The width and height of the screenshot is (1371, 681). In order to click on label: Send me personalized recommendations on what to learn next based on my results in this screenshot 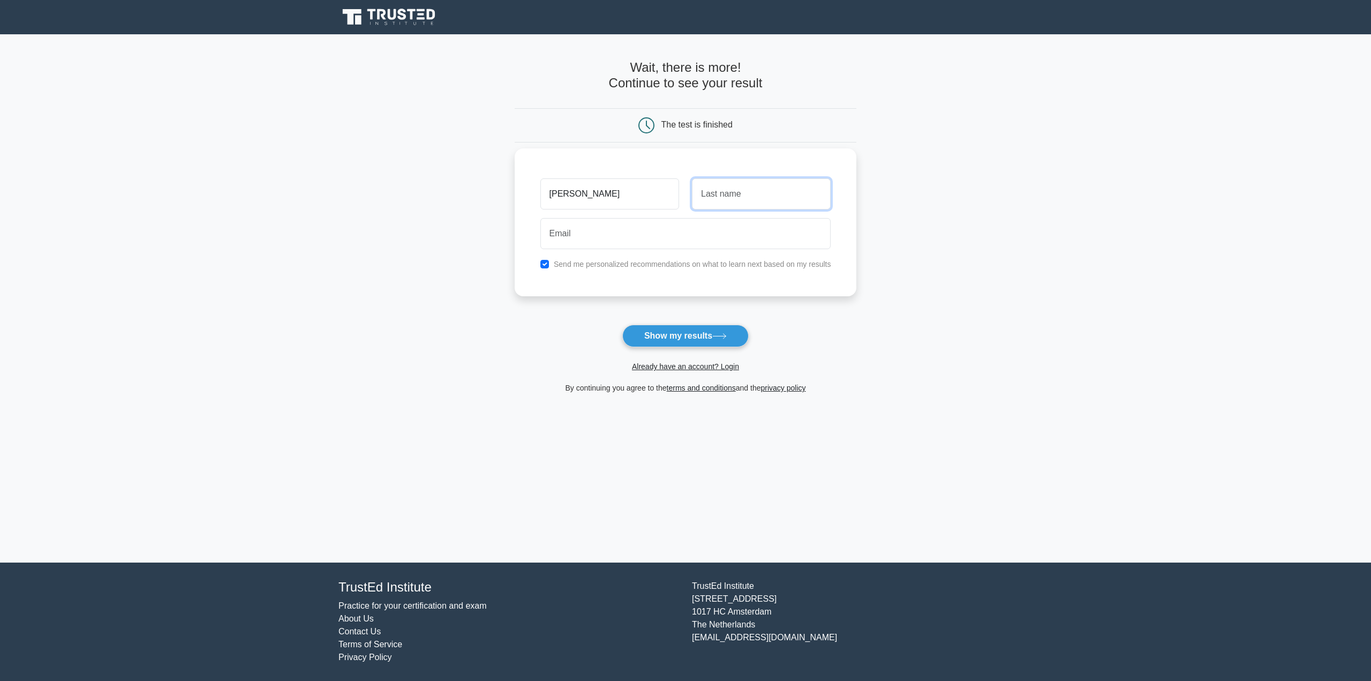, I will do `click(693, 264)`.